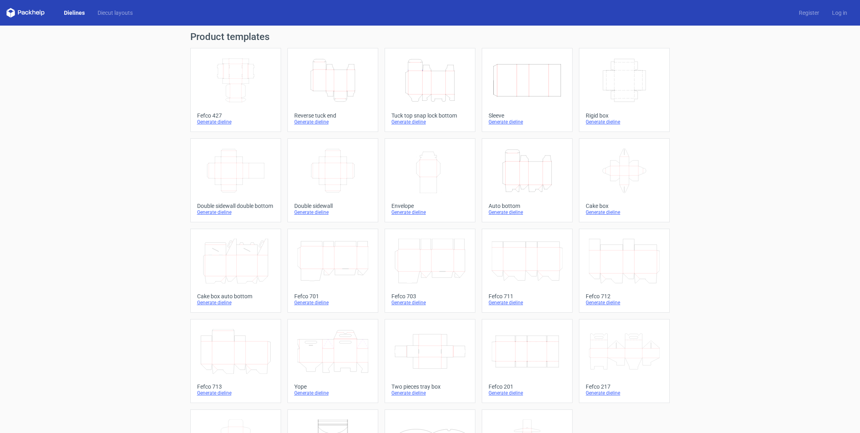 This screenshot has width=860, height=433. I want to click on a: Cake box auto bottomGenerate dieline, so click(235, 271).